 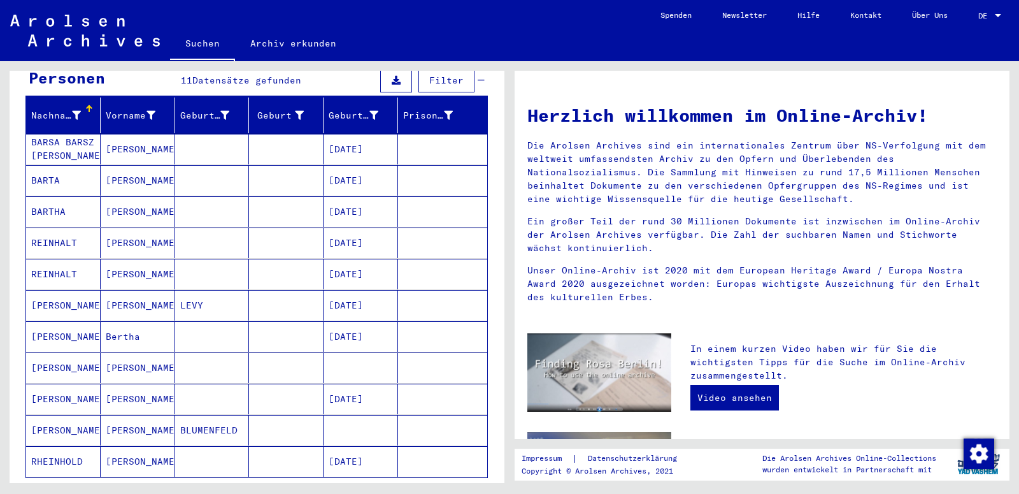 I want to click on a: Archiv erkunden, so click(x=293, y=43).